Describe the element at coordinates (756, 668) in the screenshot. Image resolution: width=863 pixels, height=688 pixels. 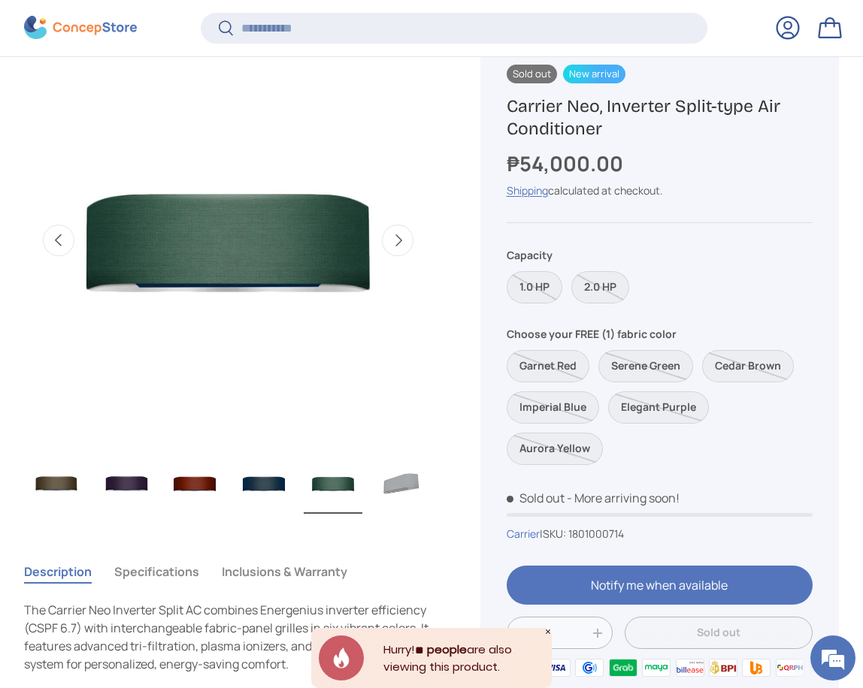
I see `img: ubp` at that location.